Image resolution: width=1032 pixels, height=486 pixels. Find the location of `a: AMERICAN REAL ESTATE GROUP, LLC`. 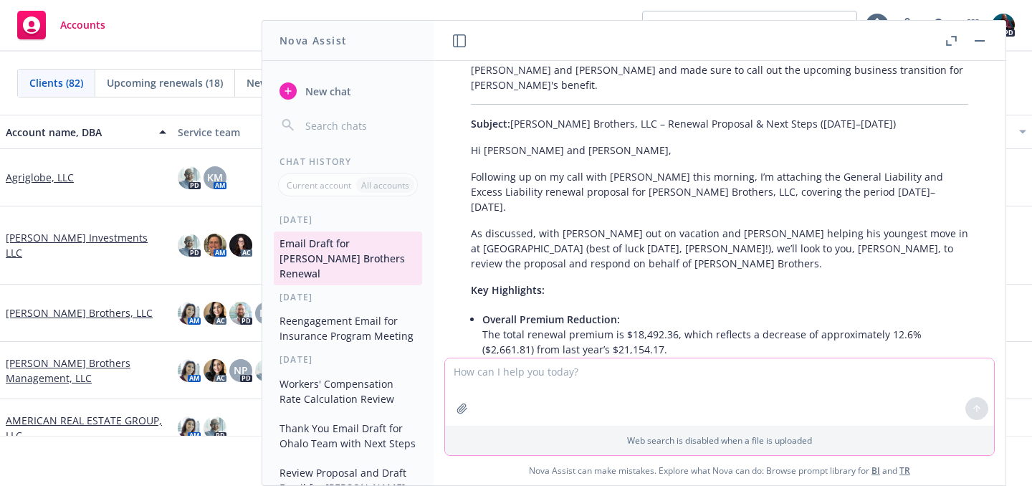

a: AMERICAN REAL ESTATE GROUP, LLC is located at coordinates (86, 428).